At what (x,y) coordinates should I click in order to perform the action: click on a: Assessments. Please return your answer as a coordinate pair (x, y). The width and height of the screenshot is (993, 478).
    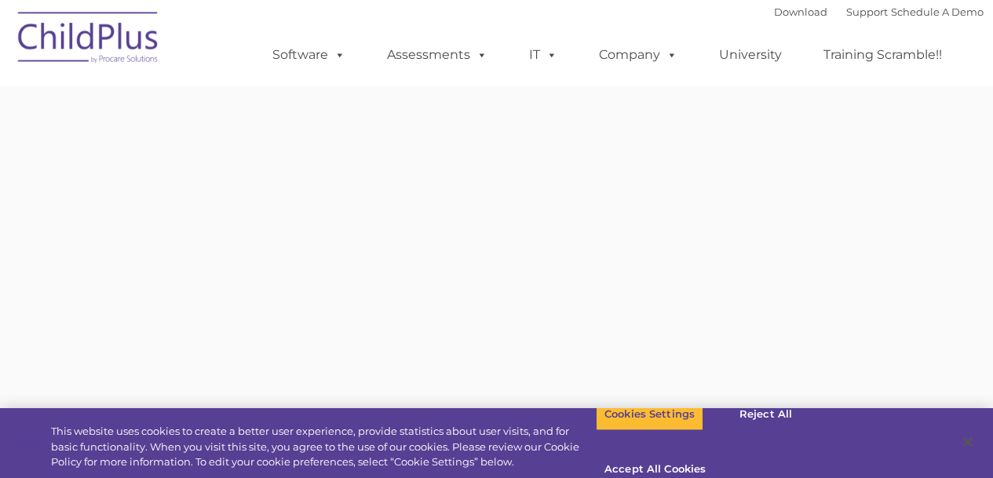
    Looking at the image, I should click on (437, 55).